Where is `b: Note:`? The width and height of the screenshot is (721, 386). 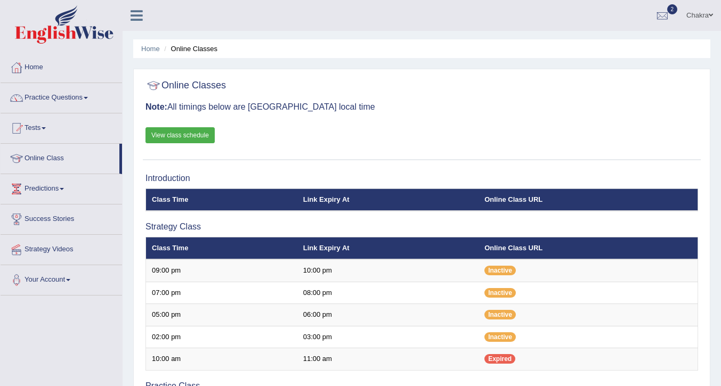 b: Note: is located at coordinates (156, 107).